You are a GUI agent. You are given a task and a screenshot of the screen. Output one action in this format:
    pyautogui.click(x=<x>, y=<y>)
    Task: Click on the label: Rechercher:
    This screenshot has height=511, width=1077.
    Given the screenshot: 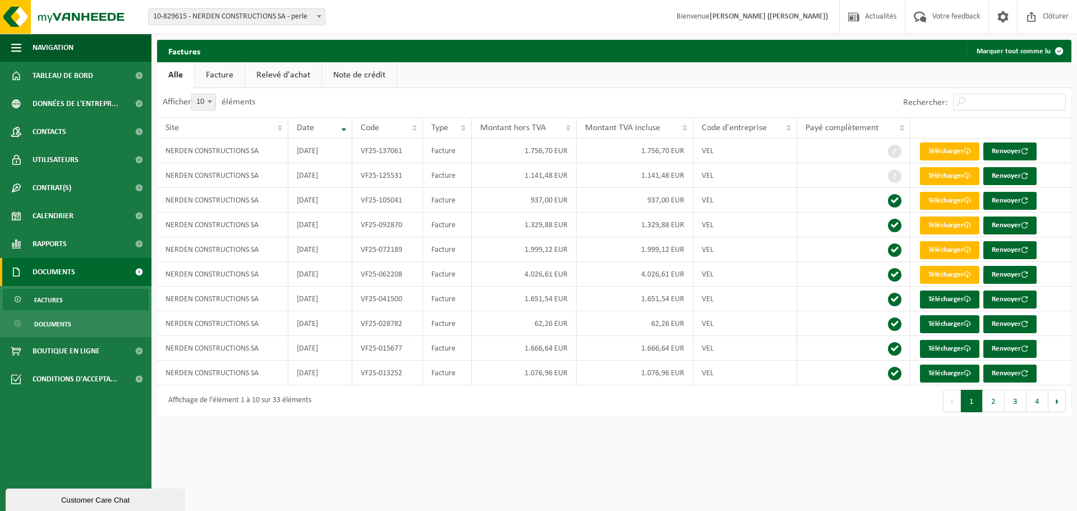 What is the action you would take?
    pyautogui.click(x=925, y=103)
    